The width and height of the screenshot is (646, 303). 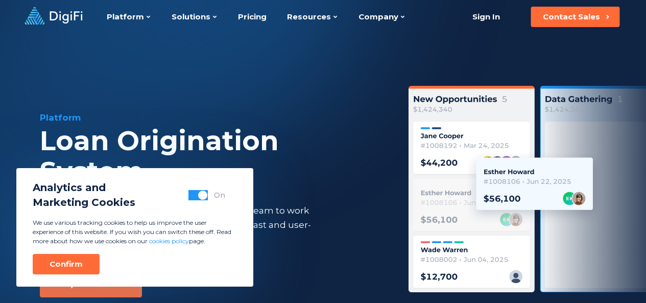 I want to click on p: We use various tracking cookies to help us improve the user experience of this website. If you wi..., so click(x=135, y=232).